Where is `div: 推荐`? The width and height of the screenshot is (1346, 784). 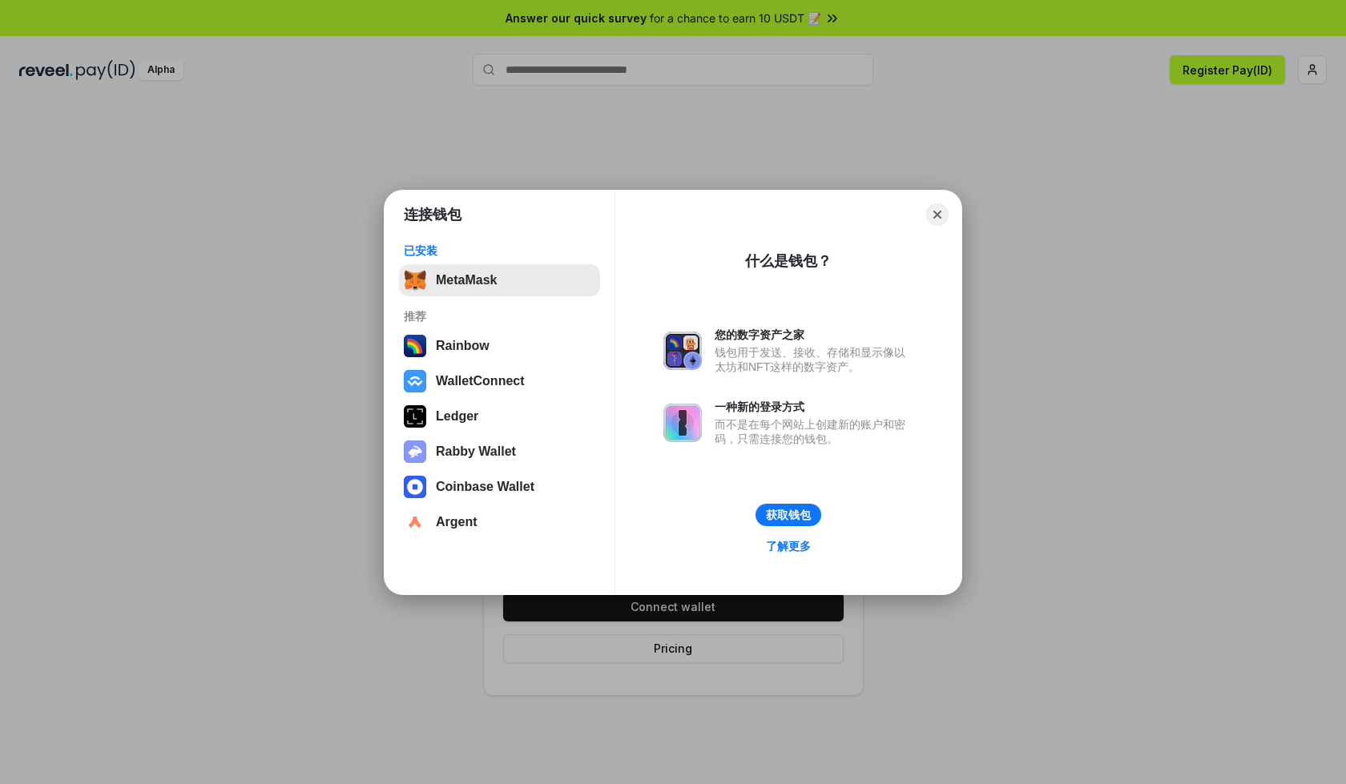
div: 推荐 is located at coordinates (499, 316).